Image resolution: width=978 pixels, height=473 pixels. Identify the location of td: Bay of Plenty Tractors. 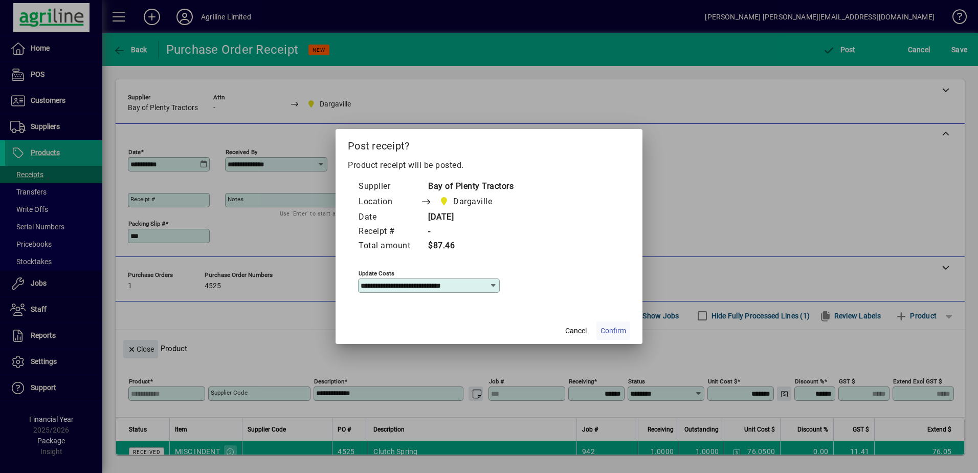
(467, 187).